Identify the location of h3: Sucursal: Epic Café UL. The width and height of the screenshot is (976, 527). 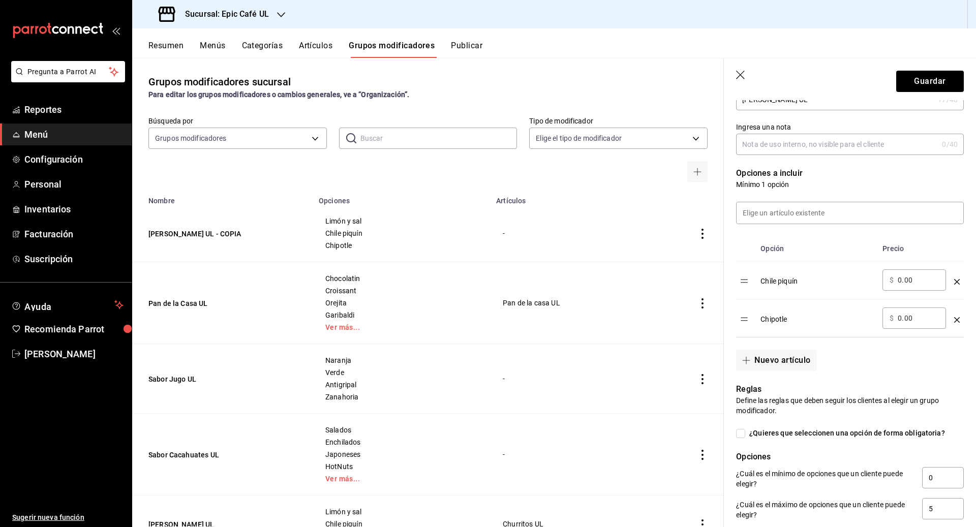
(223, 14).